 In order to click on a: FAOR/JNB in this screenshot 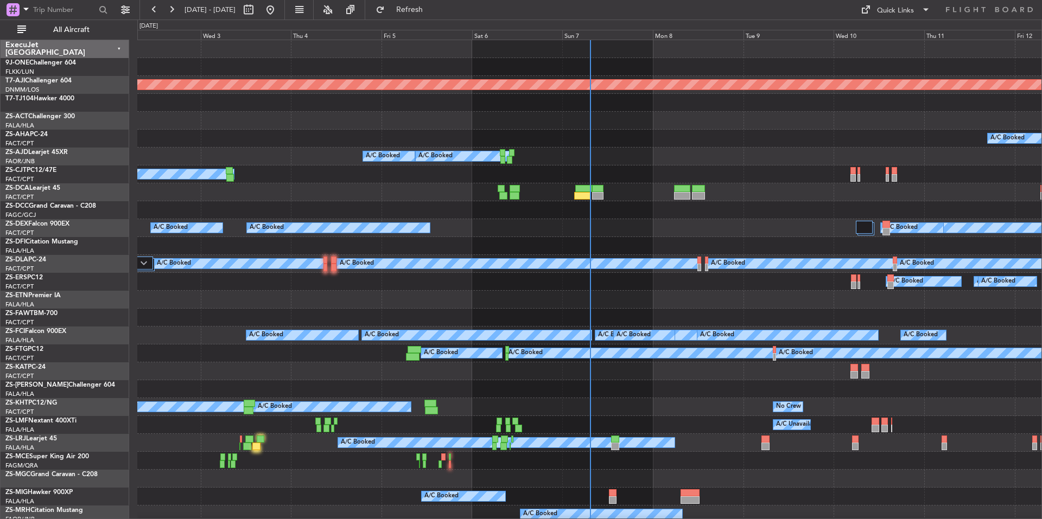, I will do `click(20, 161)`.